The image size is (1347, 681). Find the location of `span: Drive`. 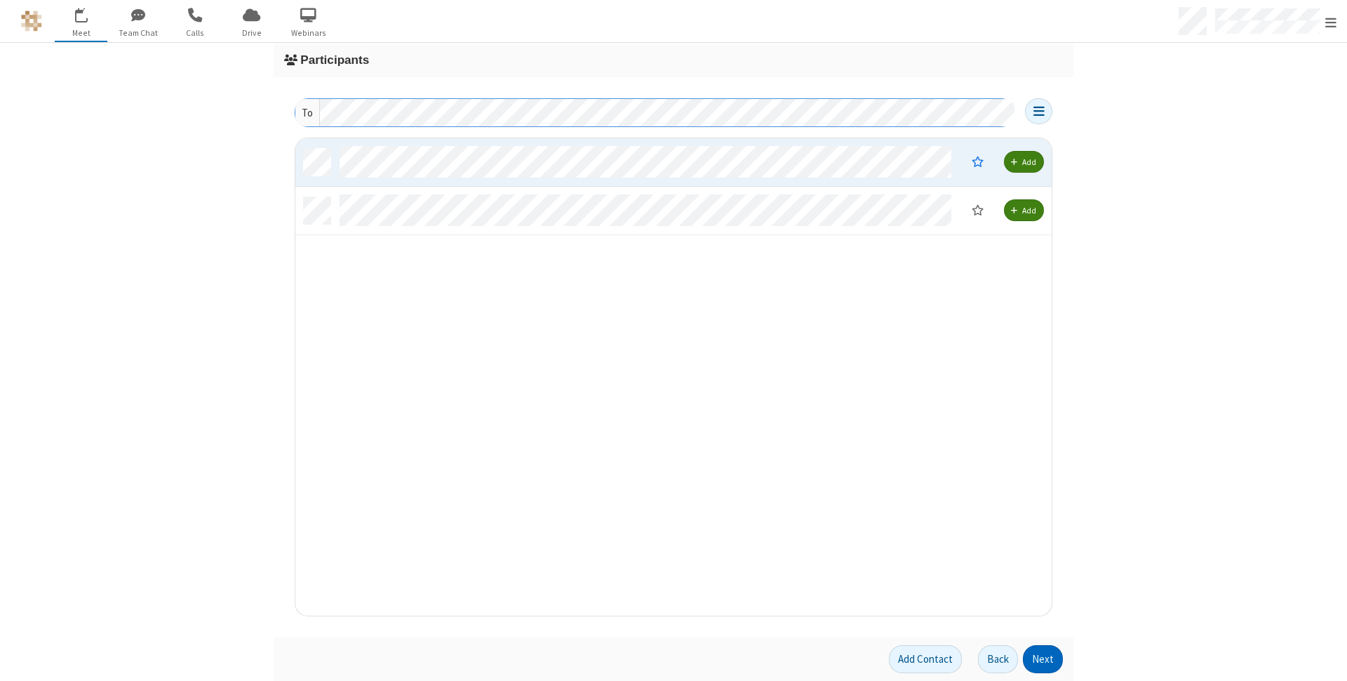

span: Drive is located at coordinates (251, 33).